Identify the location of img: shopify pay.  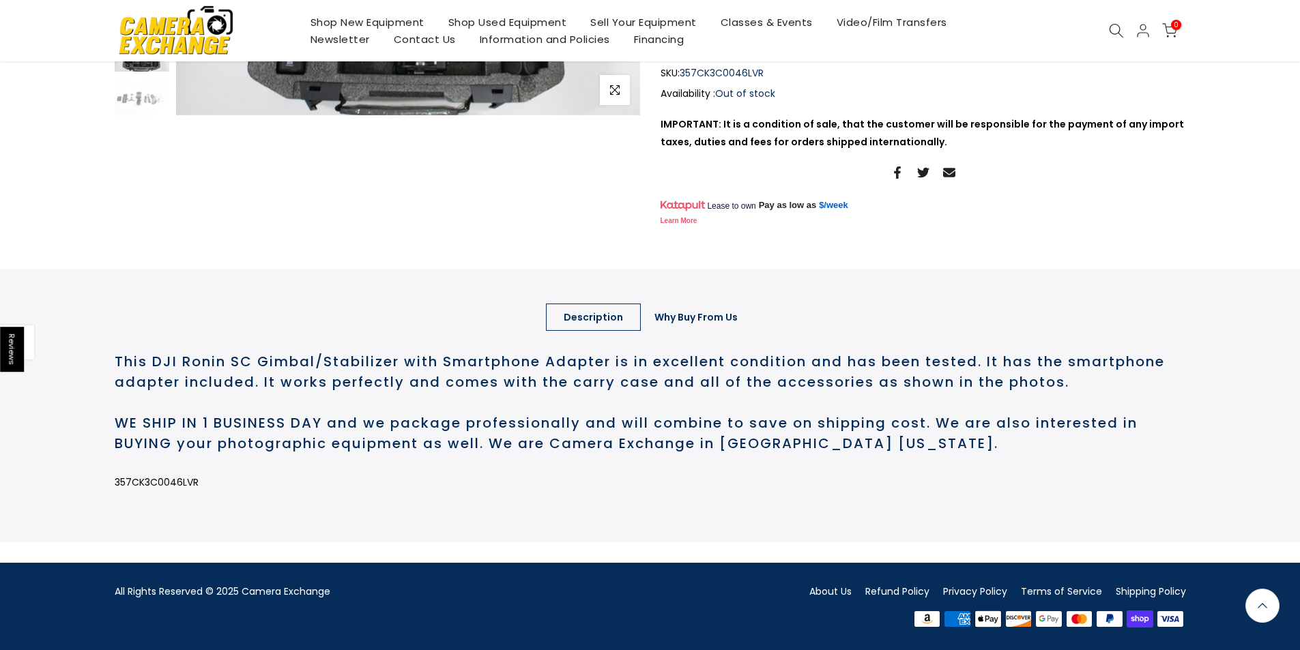
(1140, 620).